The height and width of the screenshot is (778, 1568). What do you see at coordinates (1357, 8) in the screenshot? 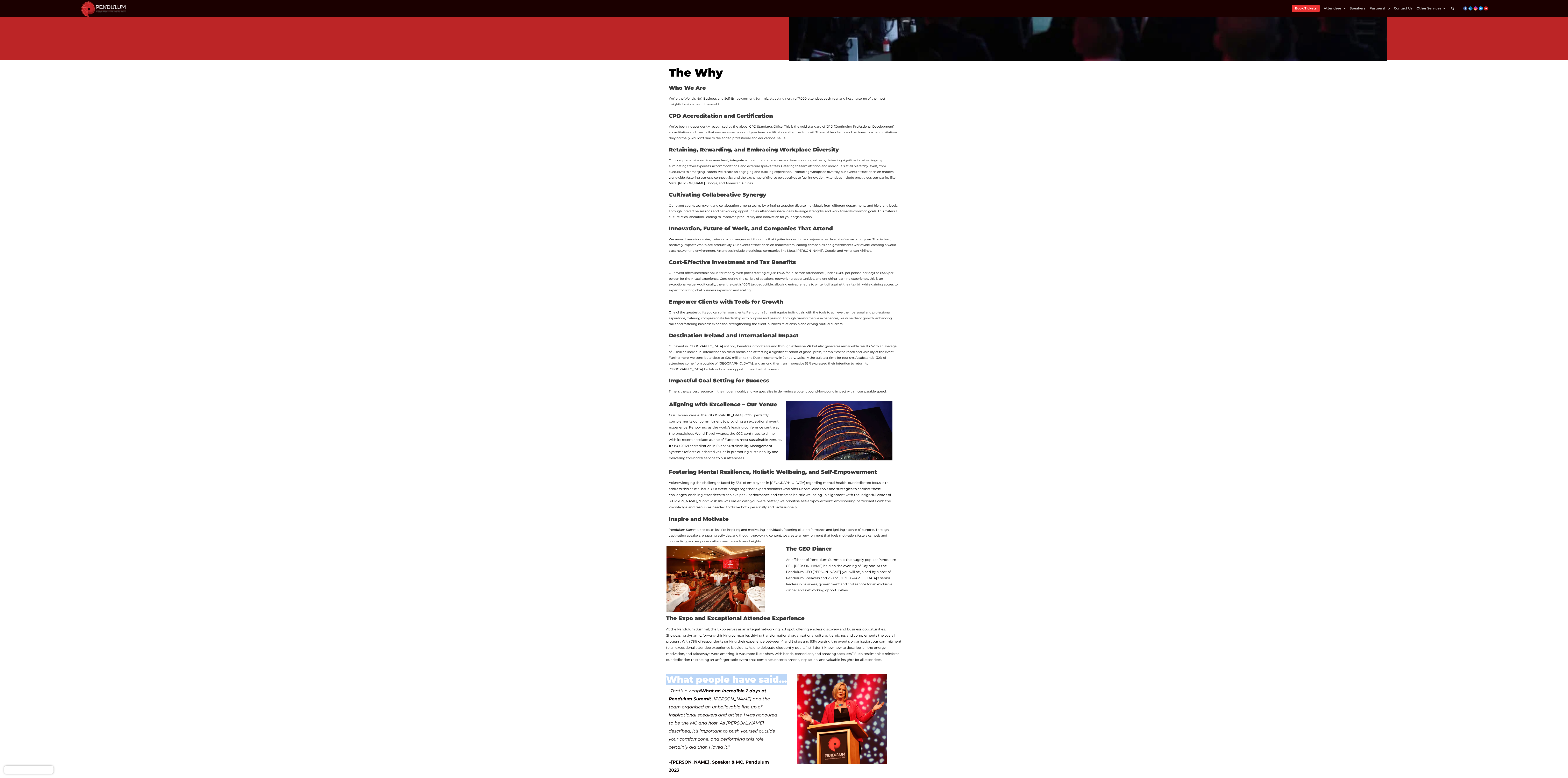
I see `a: Speakers` at bounding box center [1357, 8].